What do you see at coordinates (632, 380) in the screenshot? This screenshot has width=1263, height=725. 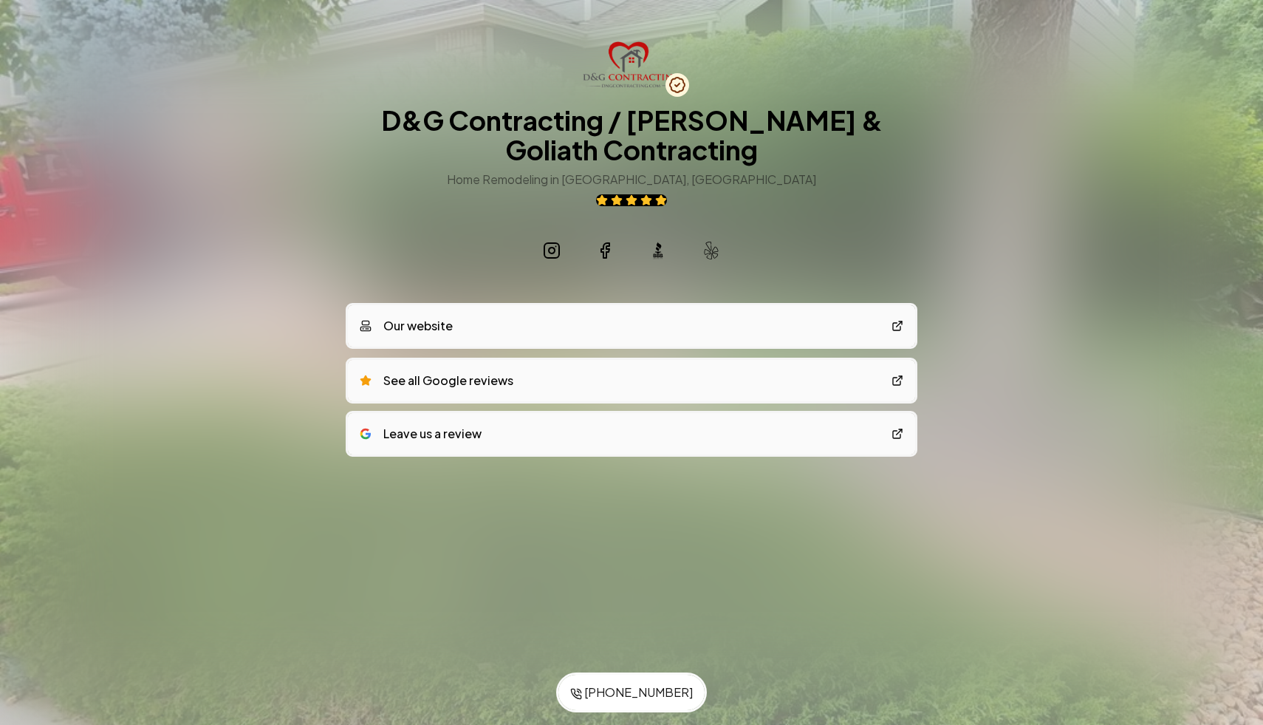 I see `a: See all Google reviews` at bounding box center [632, 380].